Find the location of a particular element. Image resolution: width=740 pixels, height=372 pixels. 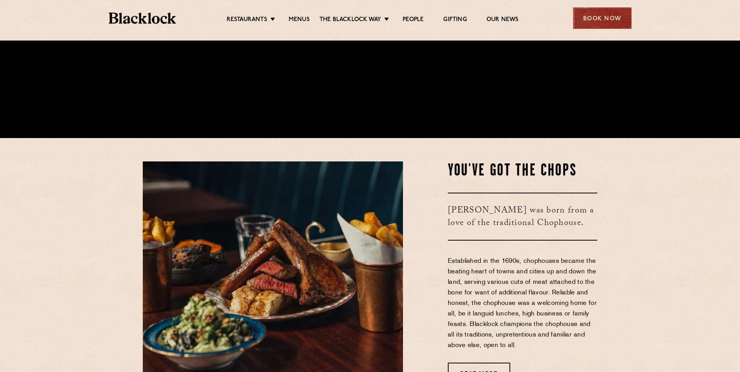

a: Restaurants is located at coordinates (247, 20).